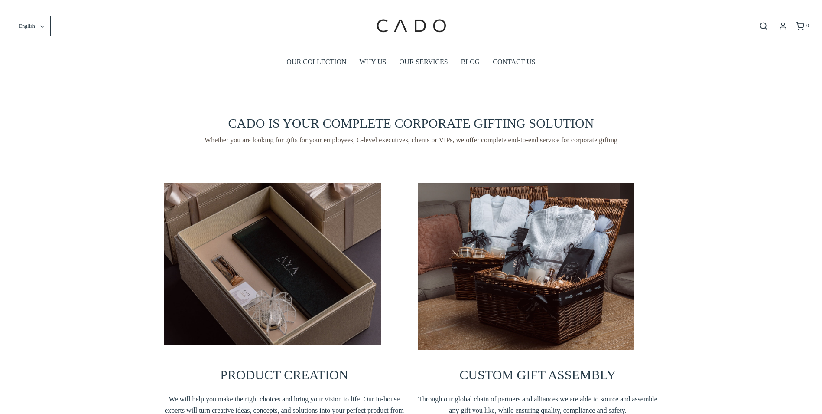  I want to click on span: Whether you are looking for gifts for your employees, C-level executives, clients or VIPs, we off..., so click(411, 140).